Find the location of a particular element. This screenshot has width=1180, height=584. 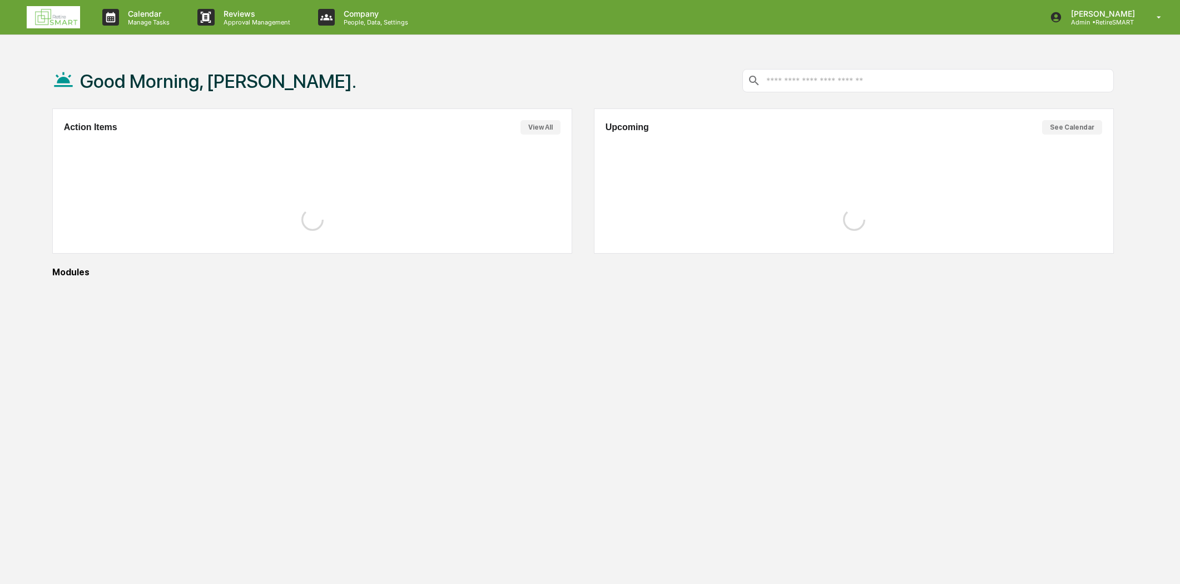

a: See Calendar is located at coordinates (1072, 127).